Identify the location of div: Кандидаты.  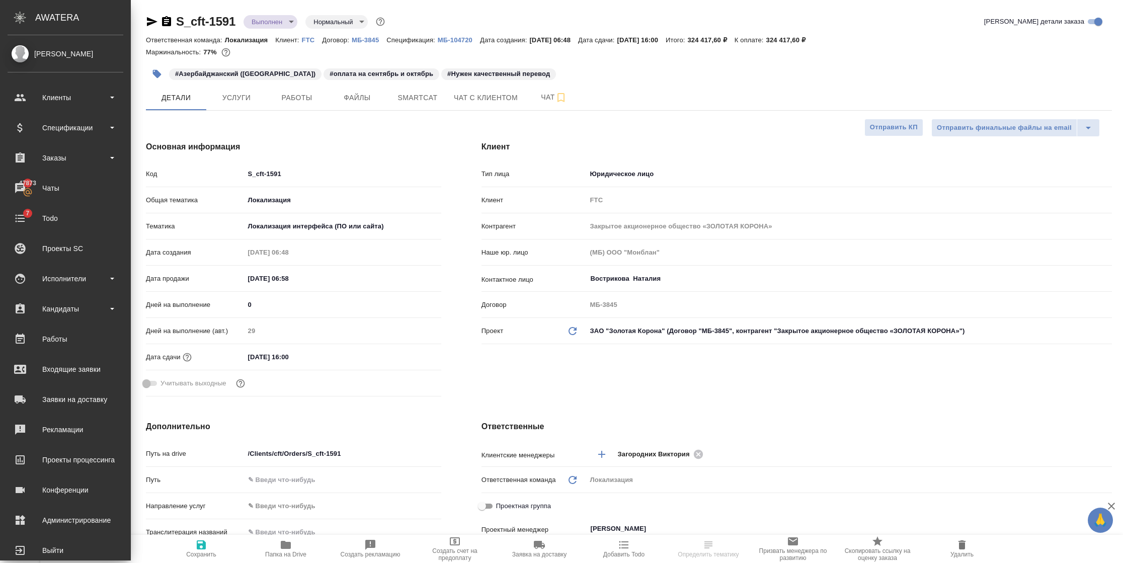
(65, 309).